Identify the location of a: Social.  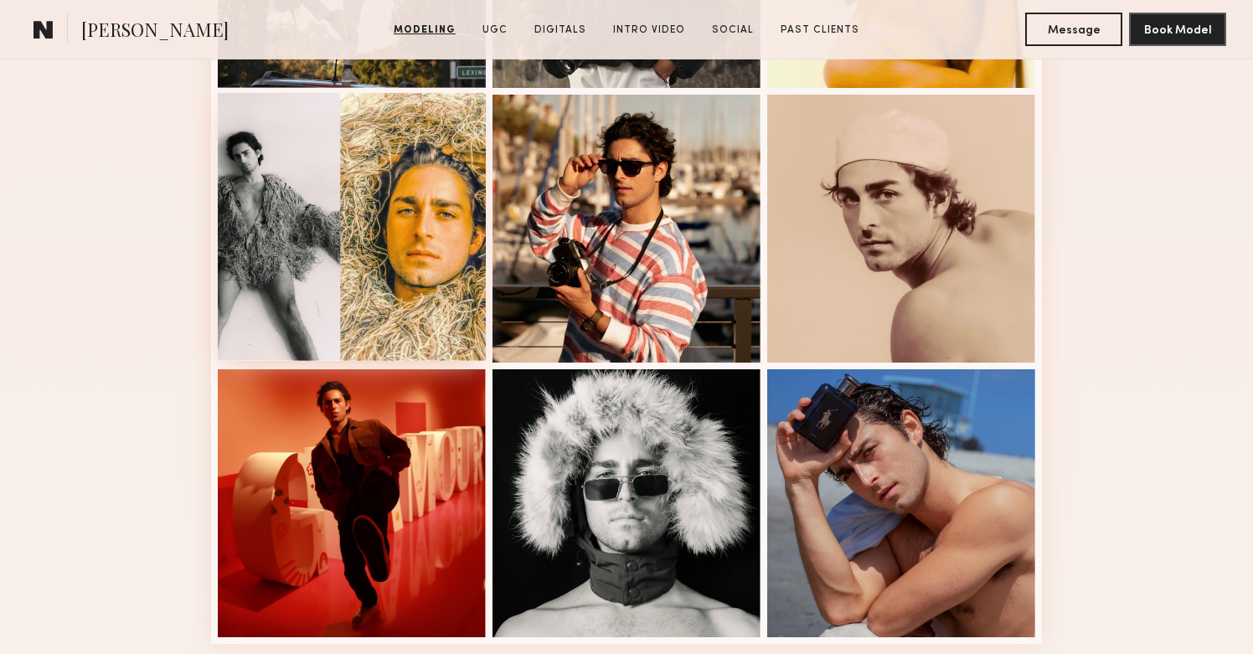
(733, 30).